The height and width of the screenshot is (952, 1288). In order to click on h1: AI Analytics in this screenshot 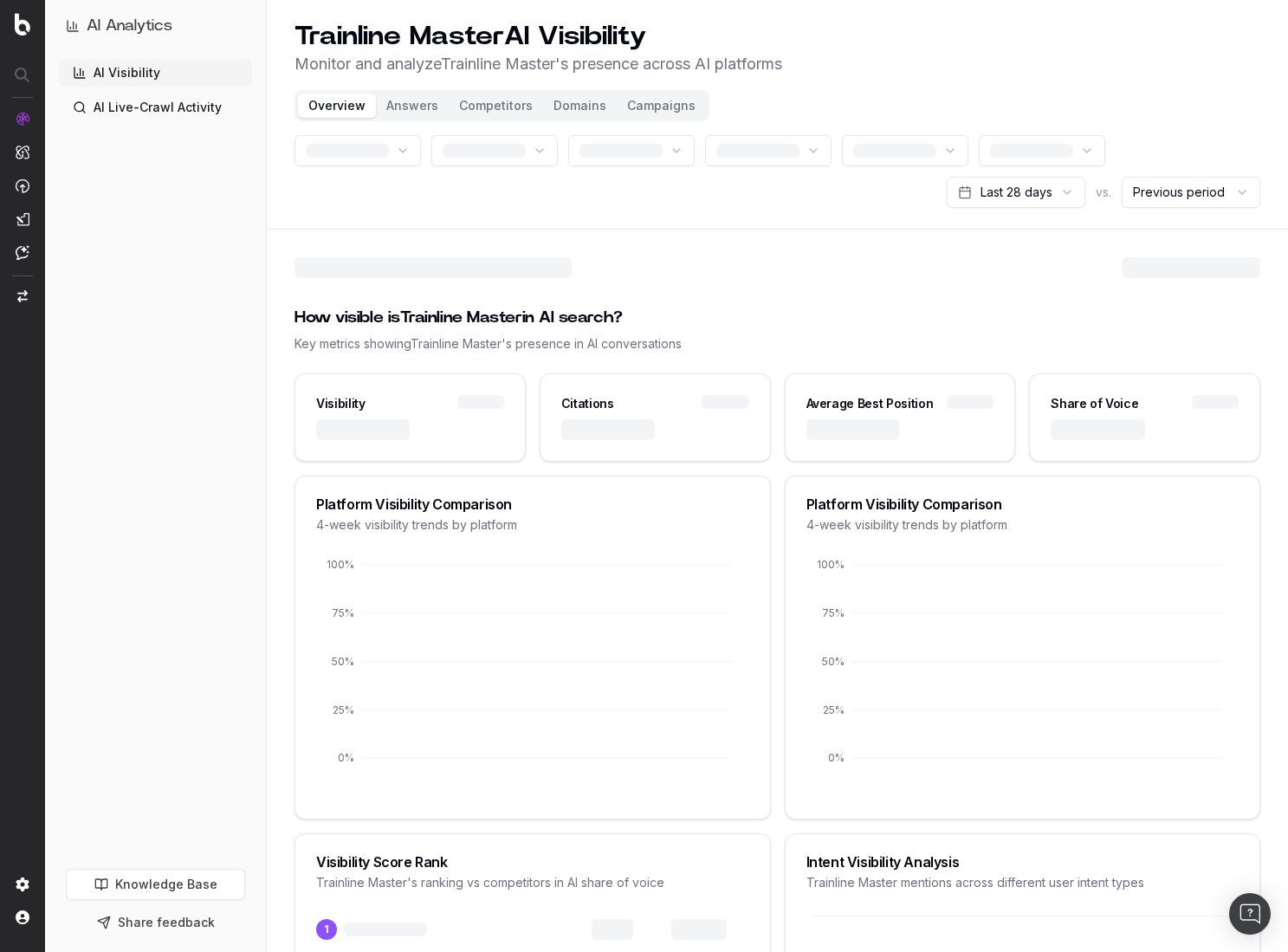, I will do `click(129, 26)`.